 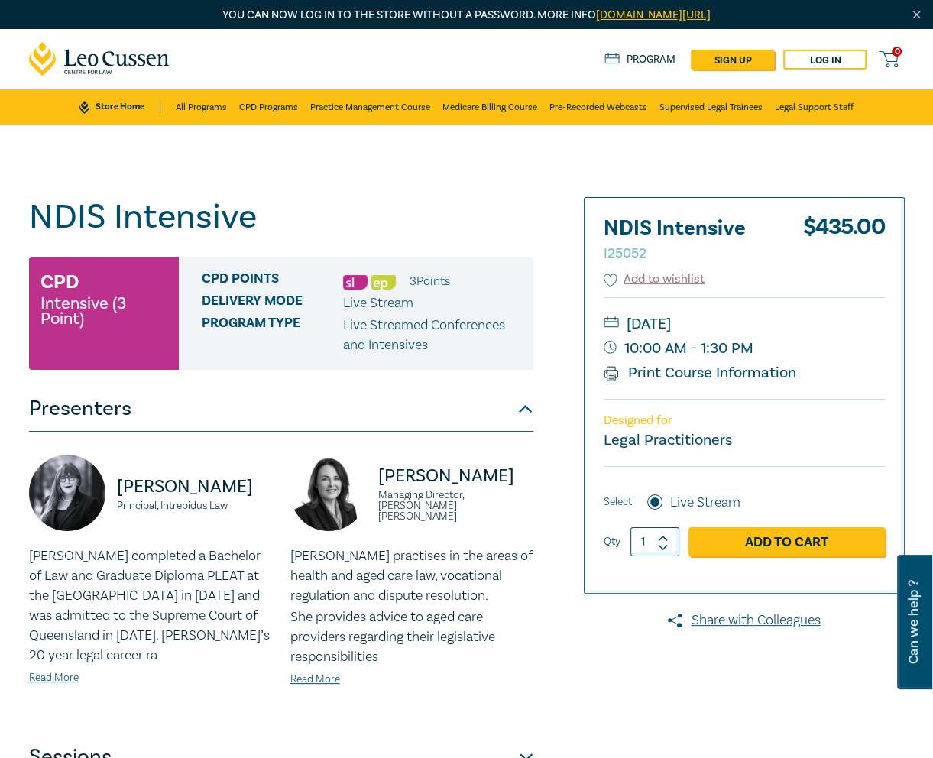 I want to click on img: Close, so click(x=916, y=15).